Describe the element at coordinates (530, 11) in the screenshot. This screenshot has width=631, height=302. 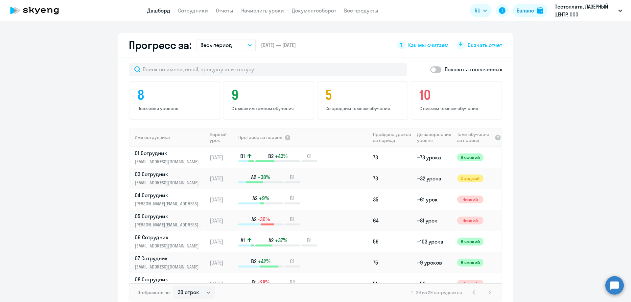
I see `a: Балансbalance` at that location.